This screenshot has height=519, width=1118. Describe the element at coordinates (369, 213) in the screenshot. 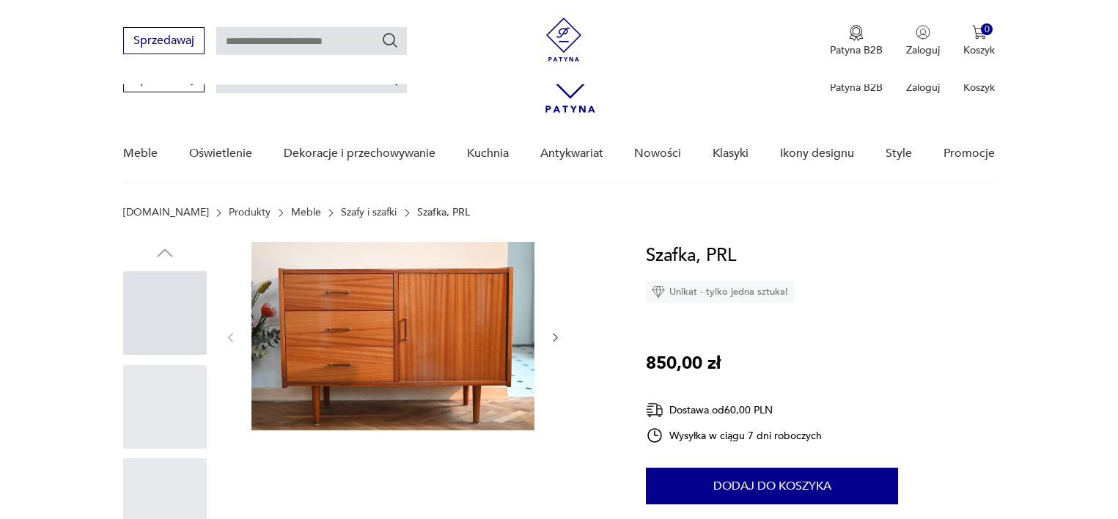

I see `a: Szafy i szafki` at that location.